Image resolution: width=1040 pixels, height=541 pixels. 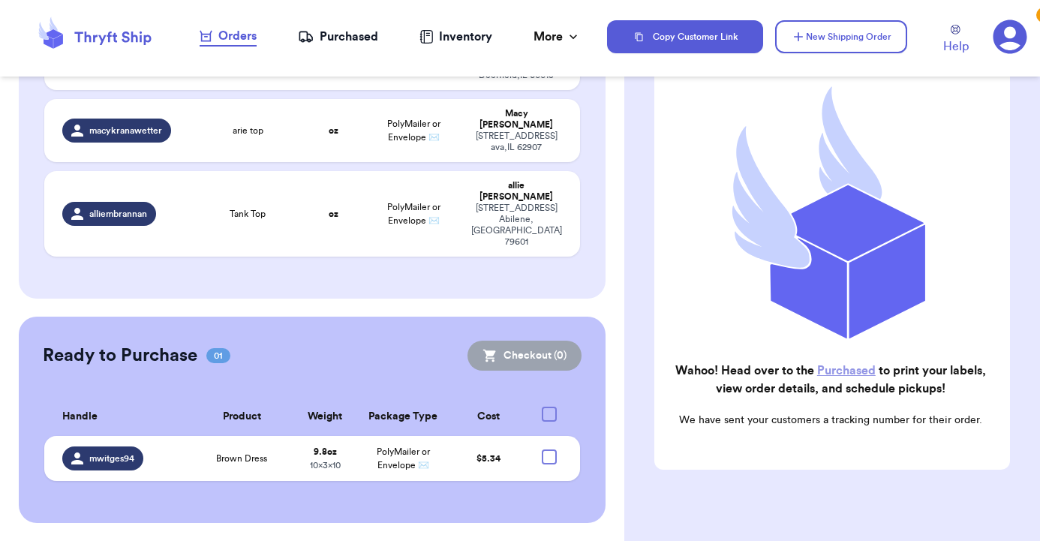 What do you see at coordinates (831, 420) in the screenshot?
I see `p: We have sent your customers a tracking number for their order.` at bounding box center [831, 420].